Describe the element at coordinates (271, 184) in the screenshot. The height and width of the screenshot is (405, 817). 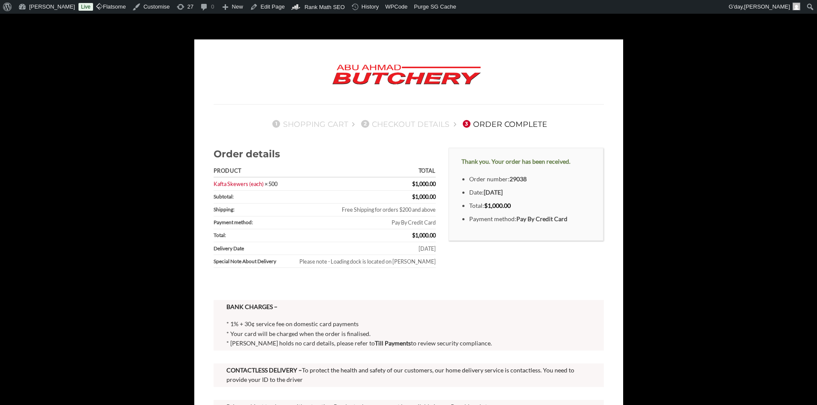
I see `strong: × 500` at that location.